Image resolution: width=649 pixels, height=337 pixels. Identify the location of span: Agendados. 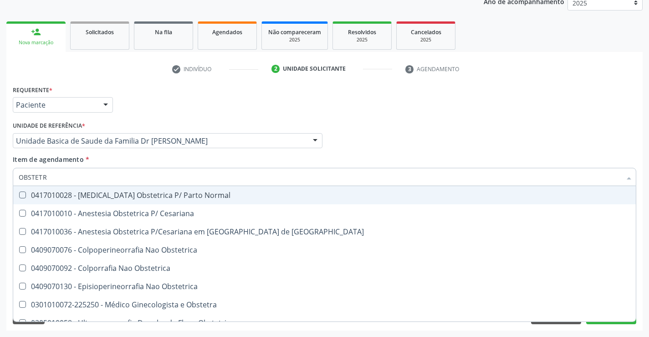
(227, 32).